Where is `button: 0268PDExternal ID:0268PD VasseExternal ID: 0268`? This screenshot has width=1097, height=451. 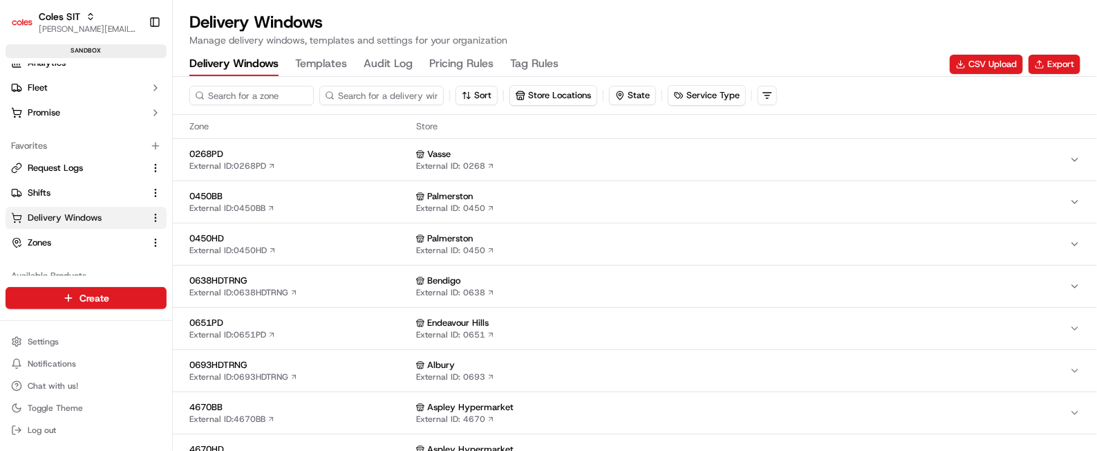
button: 0268PDExternal ID:0268PD VasseExternal ID: 0268 is located at coordinates (635, 160).